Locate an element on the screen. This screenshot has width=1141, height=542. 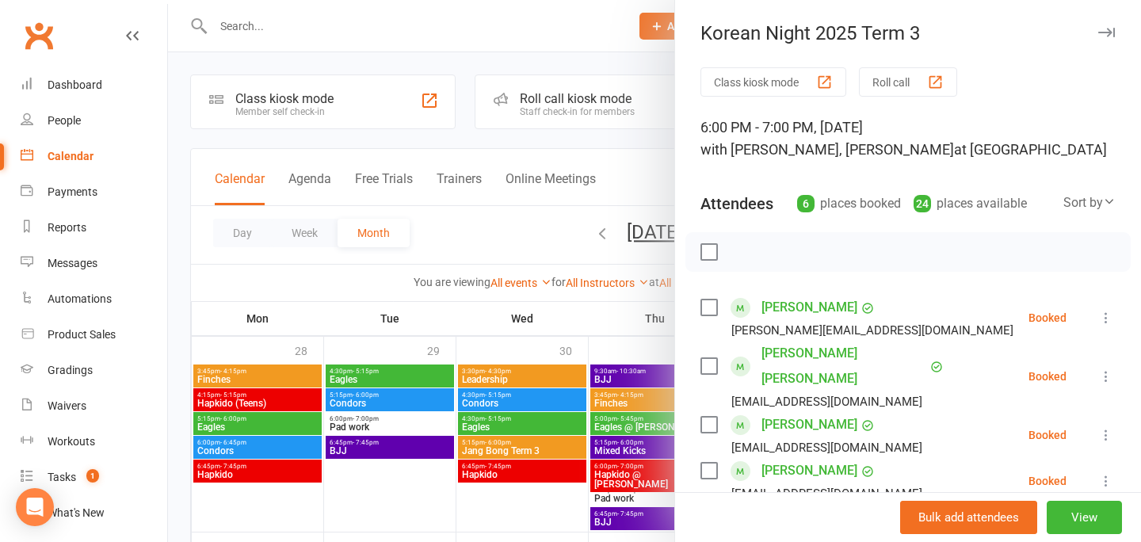
a: Workouts is located at coordinates (93, 441).